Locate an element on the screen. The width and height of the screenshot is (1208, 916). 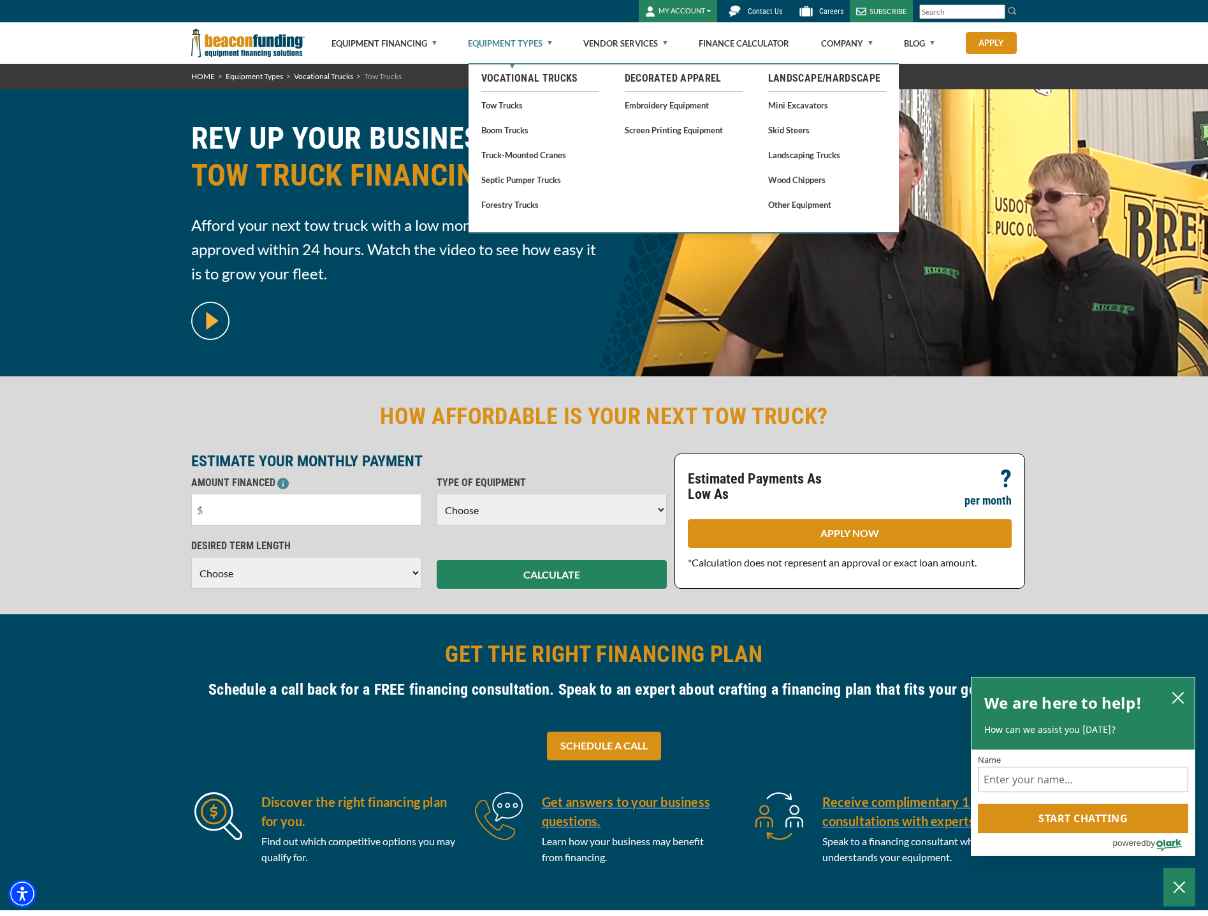
label: Name is located at coordinates (1083, 759).